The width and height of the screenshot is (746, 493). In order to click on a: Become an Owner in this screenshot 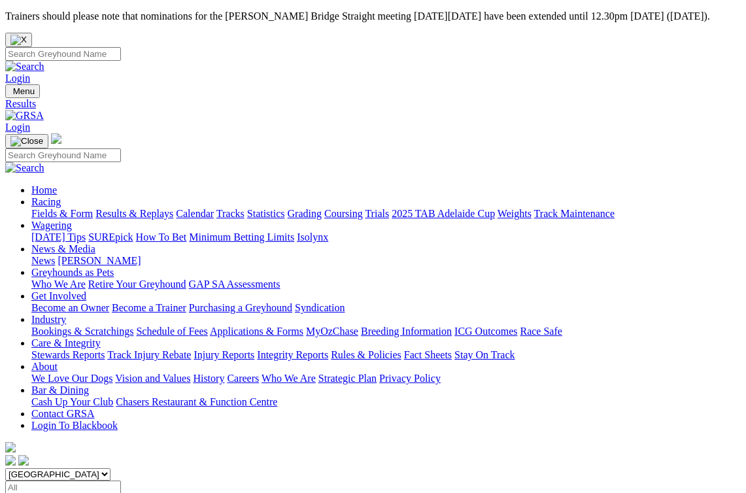, I will do `click(70, 307)`.